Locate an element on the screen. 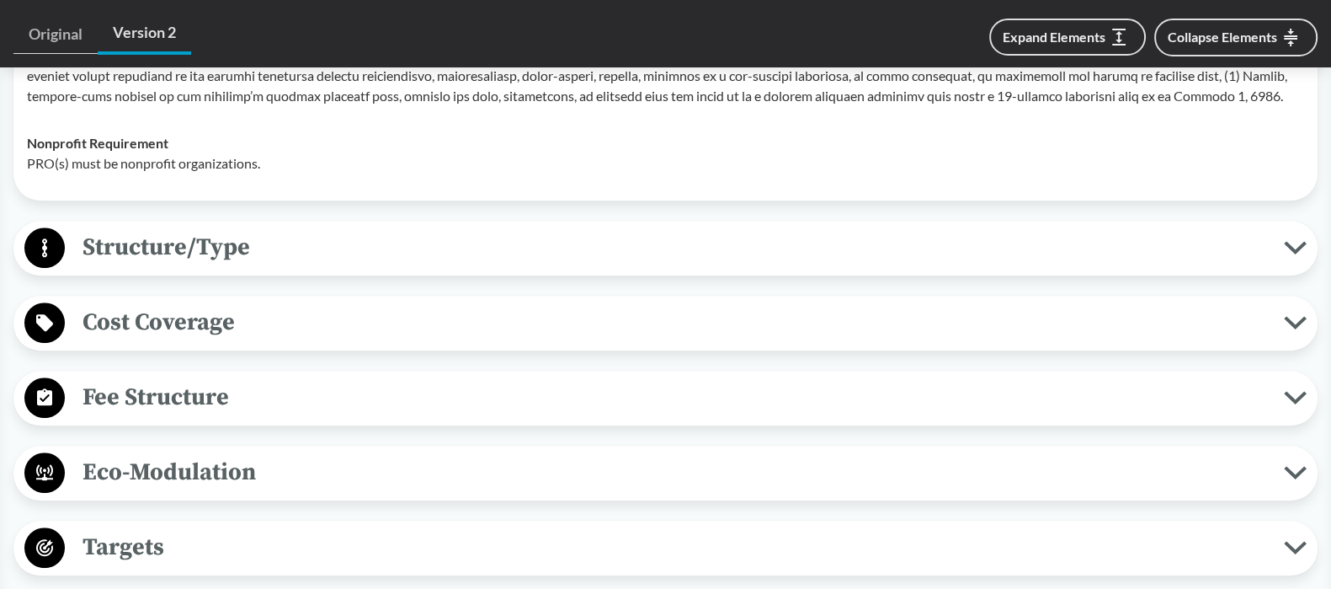  span: Fee Structure is located at coordinates (675, 397).